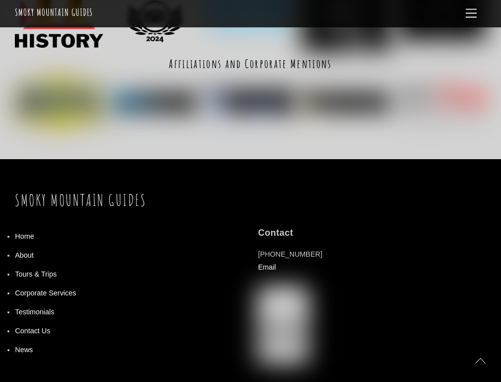 The width and height of the screenshot is (501, 382). I want to click on a: News, so click(24, 349).